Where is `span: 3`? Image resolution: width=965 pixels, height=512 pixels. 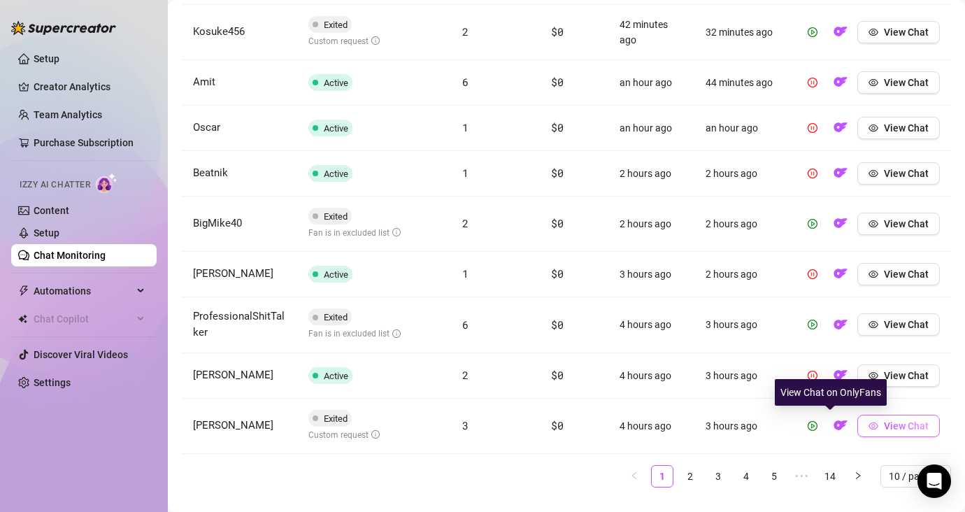 span: 3 is located at coordinates (465, 425).